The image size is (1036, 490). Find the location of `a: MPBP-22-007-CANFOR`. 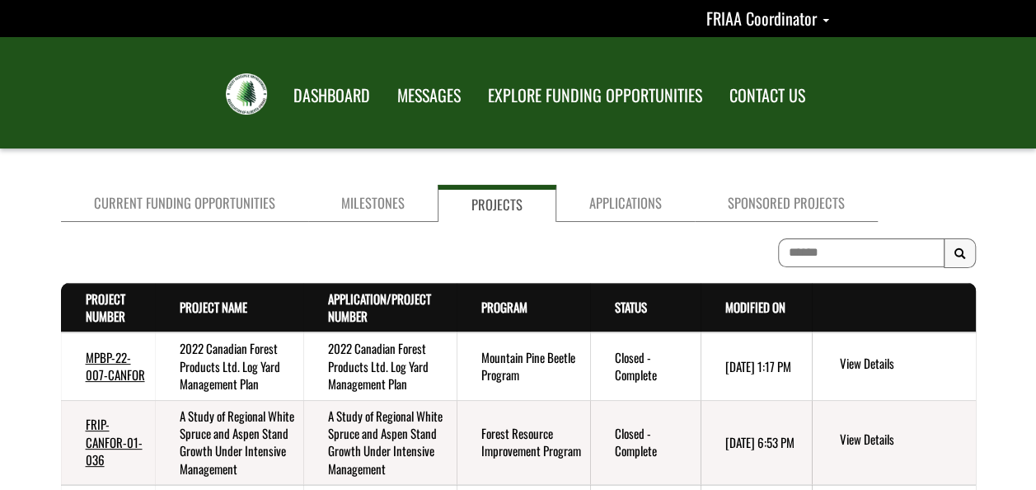

a: MPBP-22-007-CANFOR is located at coordinates (115, 365).